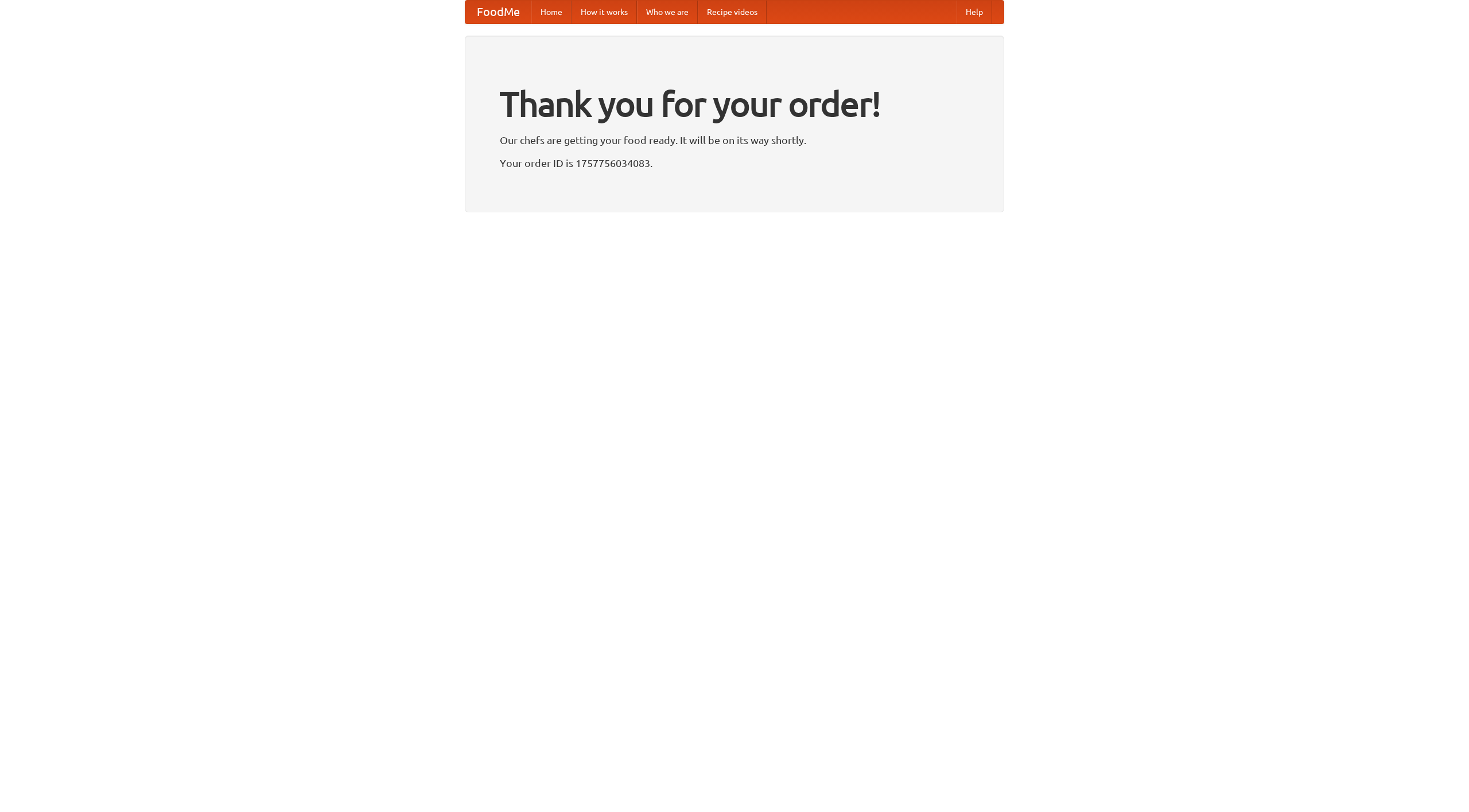 The width and height of the screenshot is (1469, 812). Describe the element at coordinates (734, 140) in the screenshot. I see `p: Our chefs are getting your food ready. It will be on its way shortly.` at that location.